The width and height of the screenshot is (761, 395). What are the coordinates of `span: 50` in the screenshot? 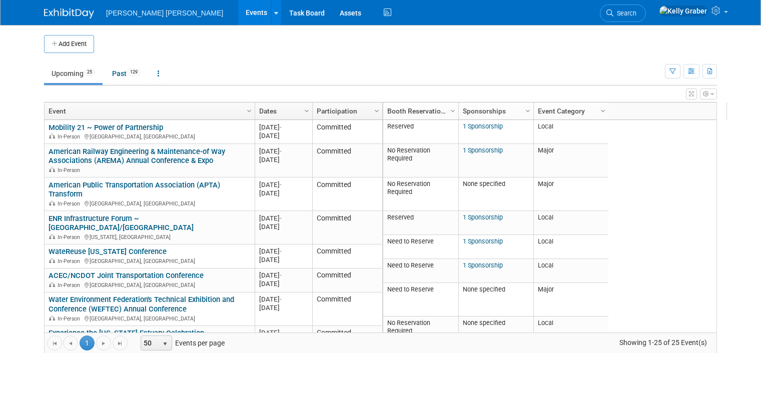 It's located at (150, 343).